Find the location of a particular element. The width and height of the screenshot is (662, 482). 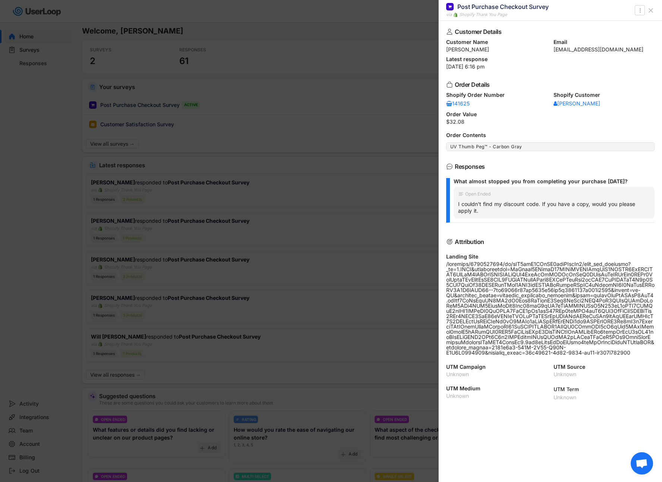

div: Post Purchase Checkout Survey is located at coordinates (503, 7).